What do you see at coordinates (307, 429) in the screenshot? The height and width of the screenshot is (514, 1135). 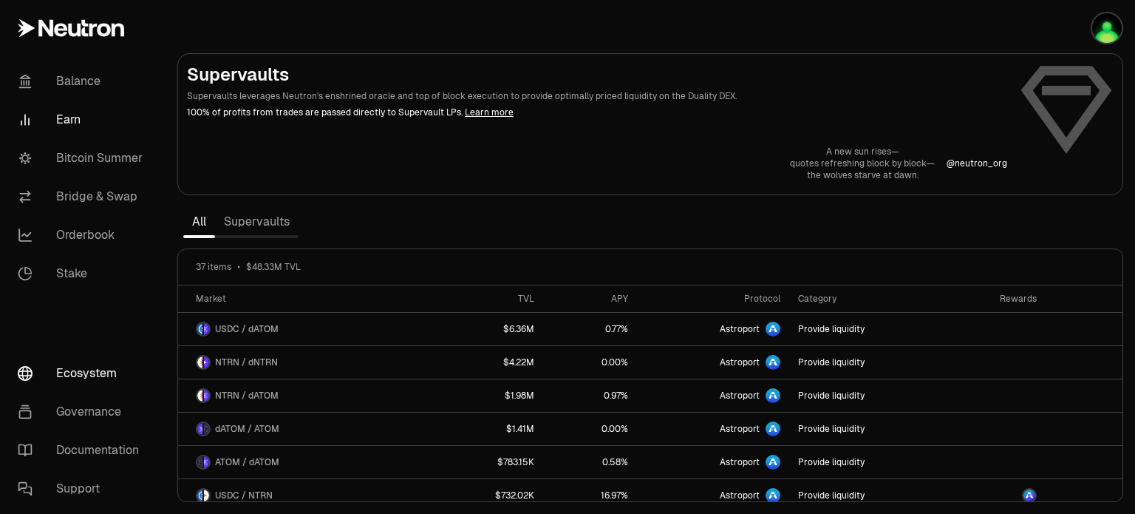 I see `a: dATOM LogoATOM LogodATOM / ATOM` at bounding box center [307, 429].